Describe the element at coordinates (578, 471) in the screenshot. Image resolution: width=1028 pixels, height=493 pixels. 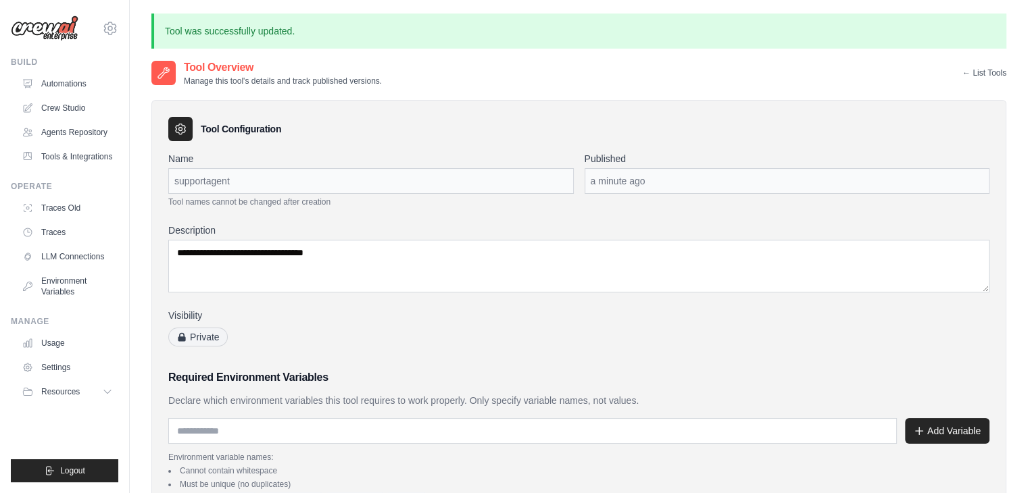
I see `li: Cannot contain whitespace` at that location.